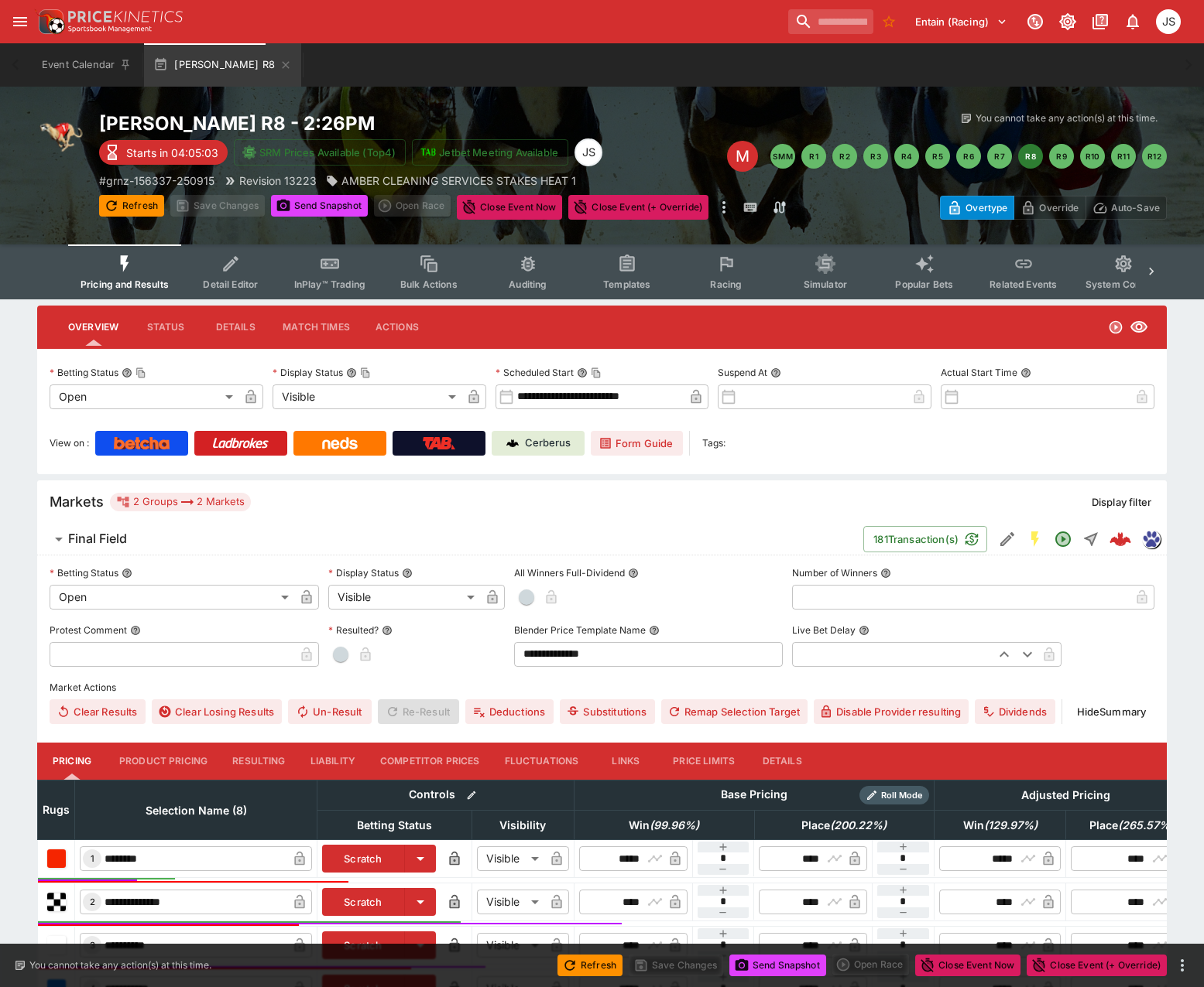 Image resolution: width=1204 pixels, height=987 pixels. What do you see at coordinates (782, 156) in the screenshot?
I see `button: SMM` at bounding box center [782, 156].